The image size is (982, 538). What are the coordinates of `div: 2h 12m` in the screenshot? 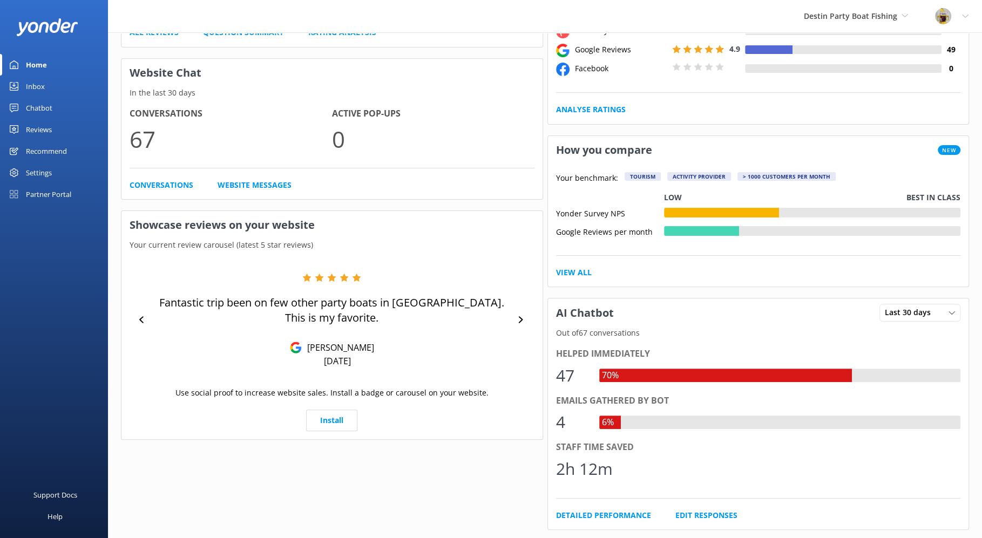 It's located at (584, 469).